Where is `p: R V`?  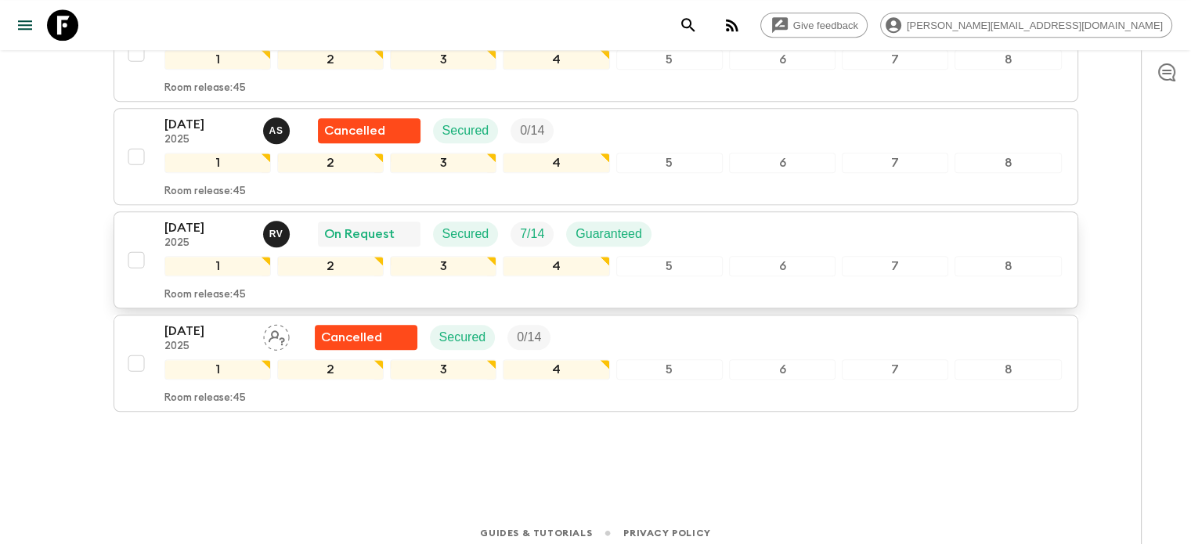 p: R V is located at coordinates (277, 234).